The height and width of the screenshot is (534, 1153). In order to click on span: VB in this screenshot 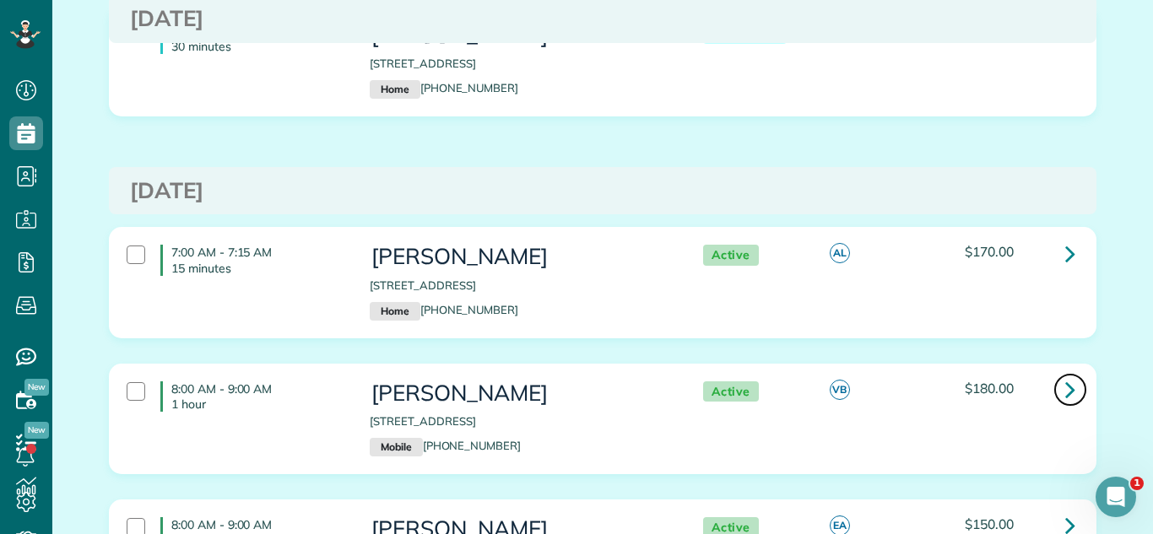, I will do `click(840, 390)`.